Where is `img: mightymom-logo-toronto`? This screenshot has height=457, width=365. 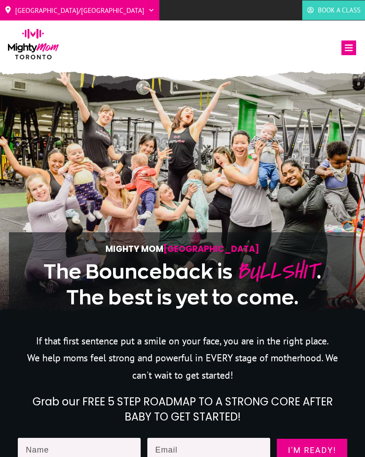
img: mightymom-logo-toronto is located at coordinates (33, 46).